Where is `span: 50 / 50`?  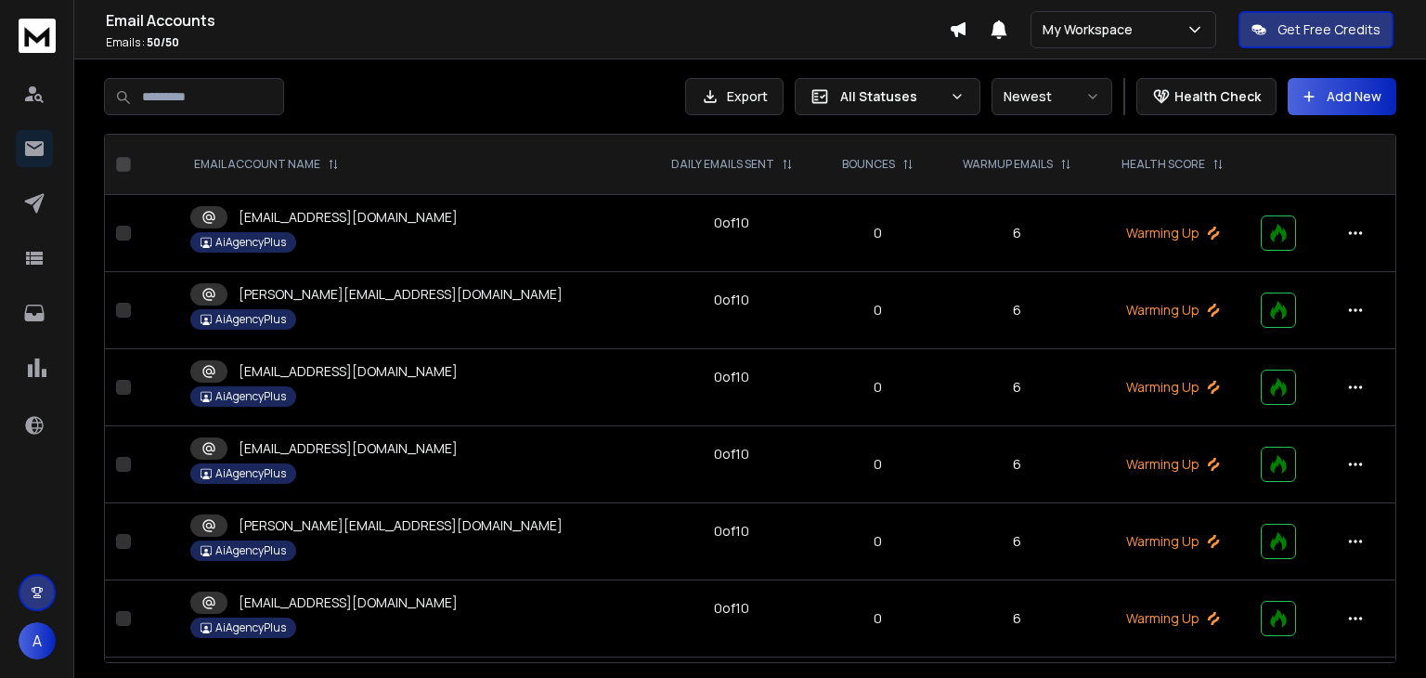 span: 50 / 50 is located at coordinates (162, 42).